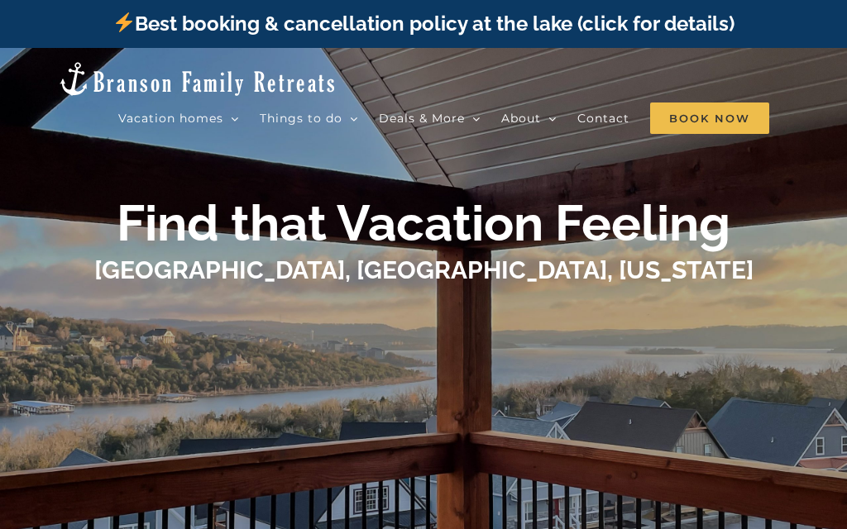 Image resolution: width=847 pixels, height=529 pixels. What do you see at coordinates (424, 223) in the screenshot?
I see `b: Find that Vacation Feeling` at bounding box center [424, 223].